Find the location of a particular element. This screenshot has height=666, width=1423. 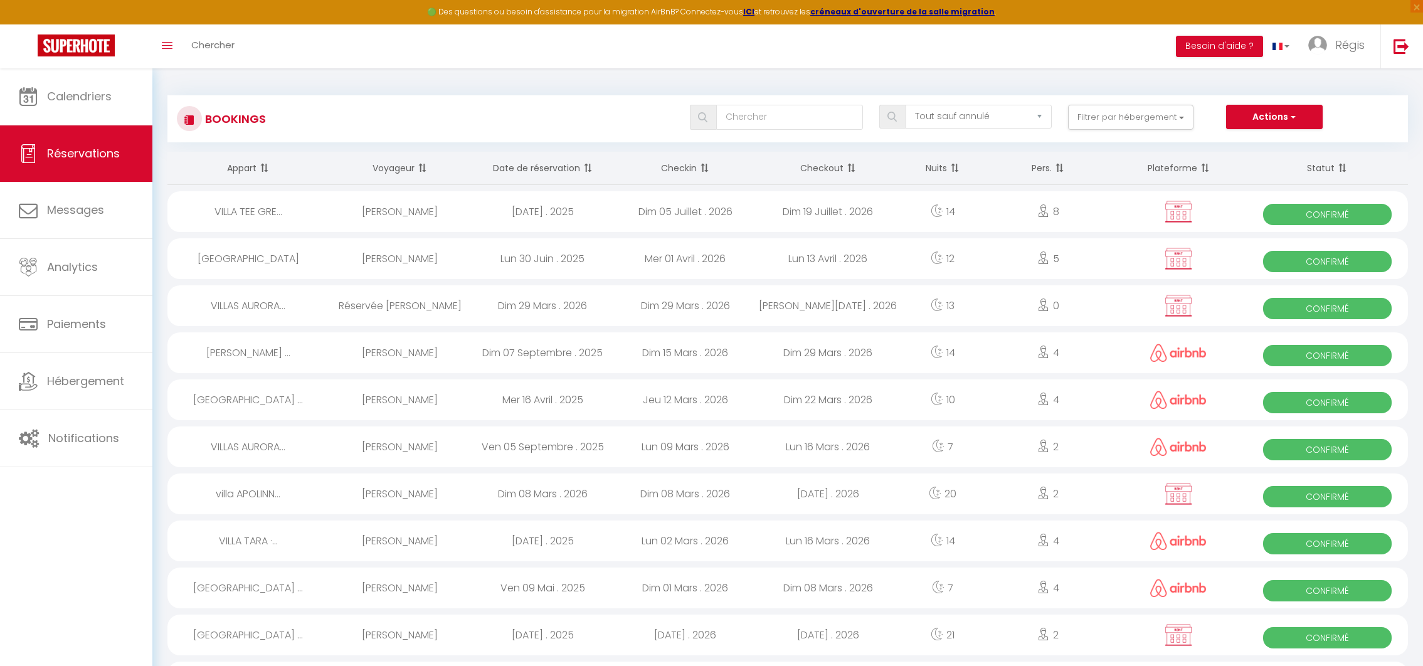

img: Super Booking is located at coordinates (76, 45).